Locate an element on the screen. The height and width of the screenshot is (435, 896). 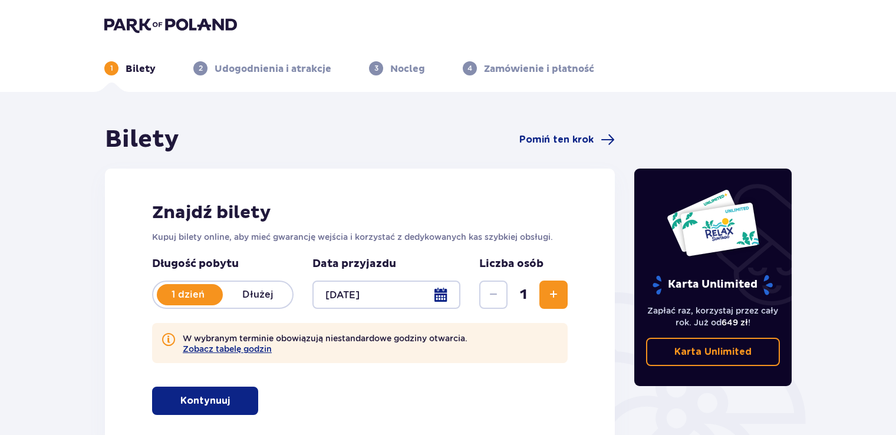
span: 1 is located at coordinates (524, 295).